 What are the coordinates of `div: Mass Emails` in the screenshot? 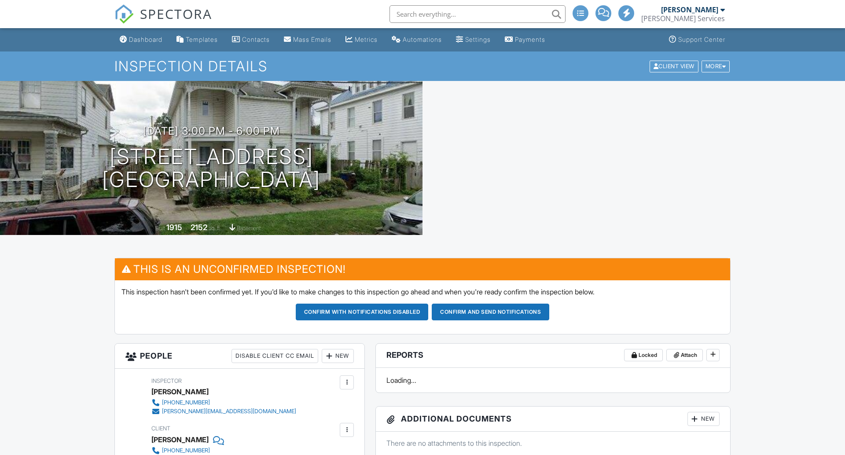 It's located at (312, 39).